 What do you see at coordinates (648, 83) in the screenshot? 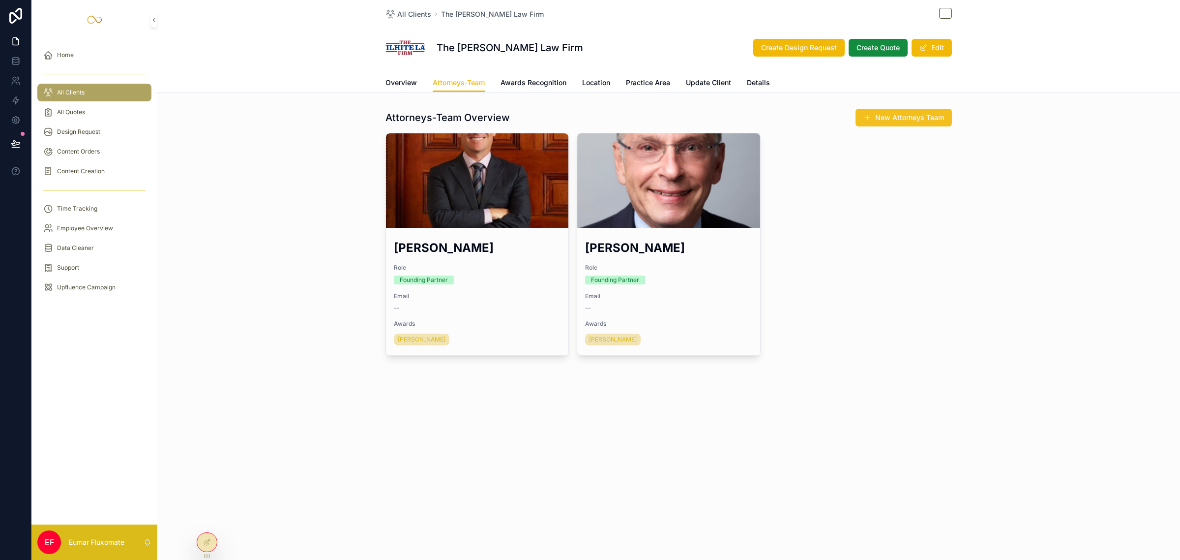
I see `span: Practice Area` at bounding box center [648, 83].